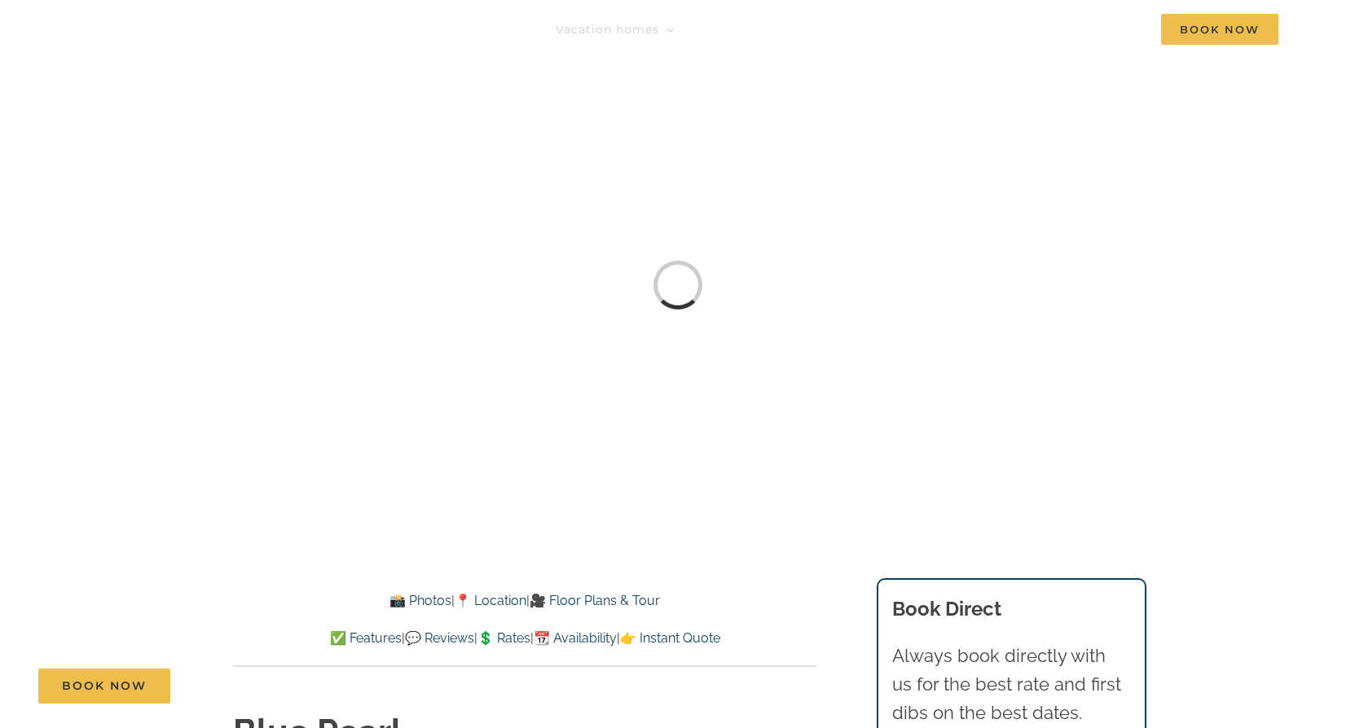 The width and height of the screenshot is (1355, 728). What do you see at coordinates (670, 638) in the screenshot?
I see `a: 👉 Instant Quote` at bounding box center [670, 638].